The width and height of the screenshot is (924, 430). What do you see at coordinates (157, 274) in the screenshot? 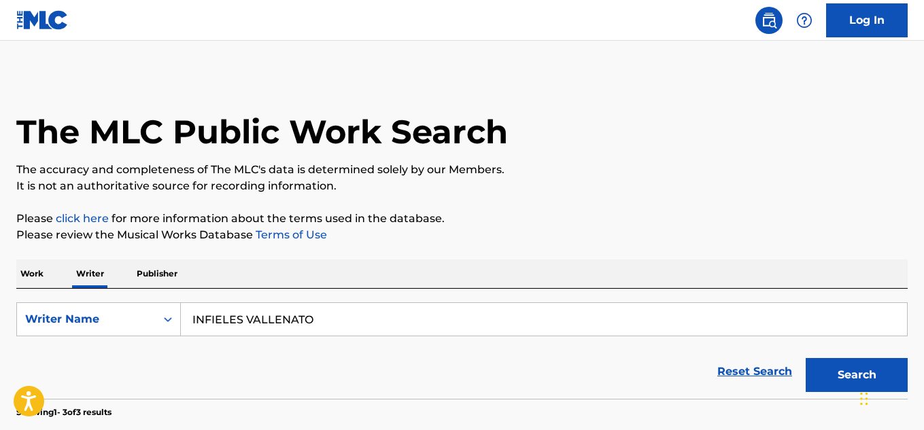
I see `p: Publisher` at bounding box center [157, 274].